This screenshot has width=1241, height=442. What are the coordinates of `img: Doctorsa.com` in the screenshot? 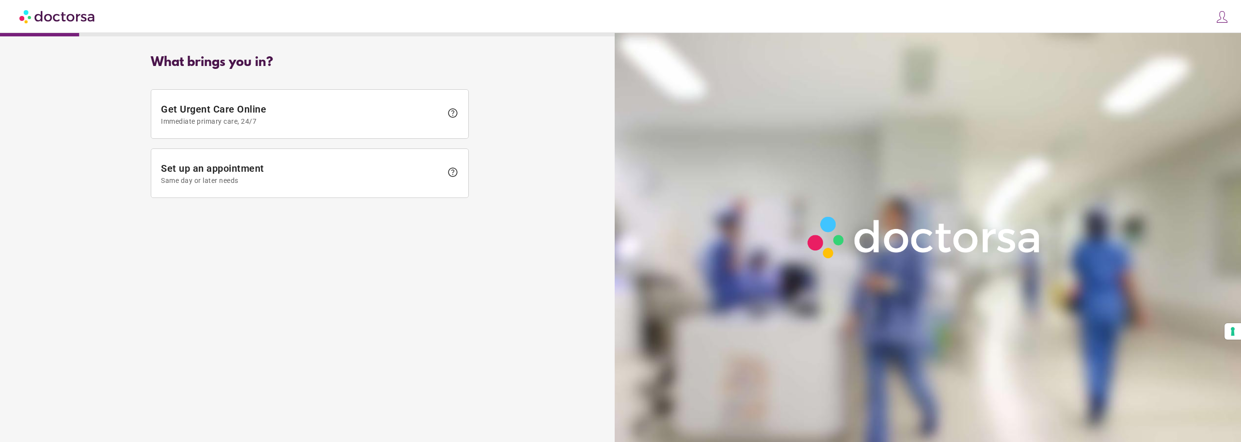 It's located at (58, 16).